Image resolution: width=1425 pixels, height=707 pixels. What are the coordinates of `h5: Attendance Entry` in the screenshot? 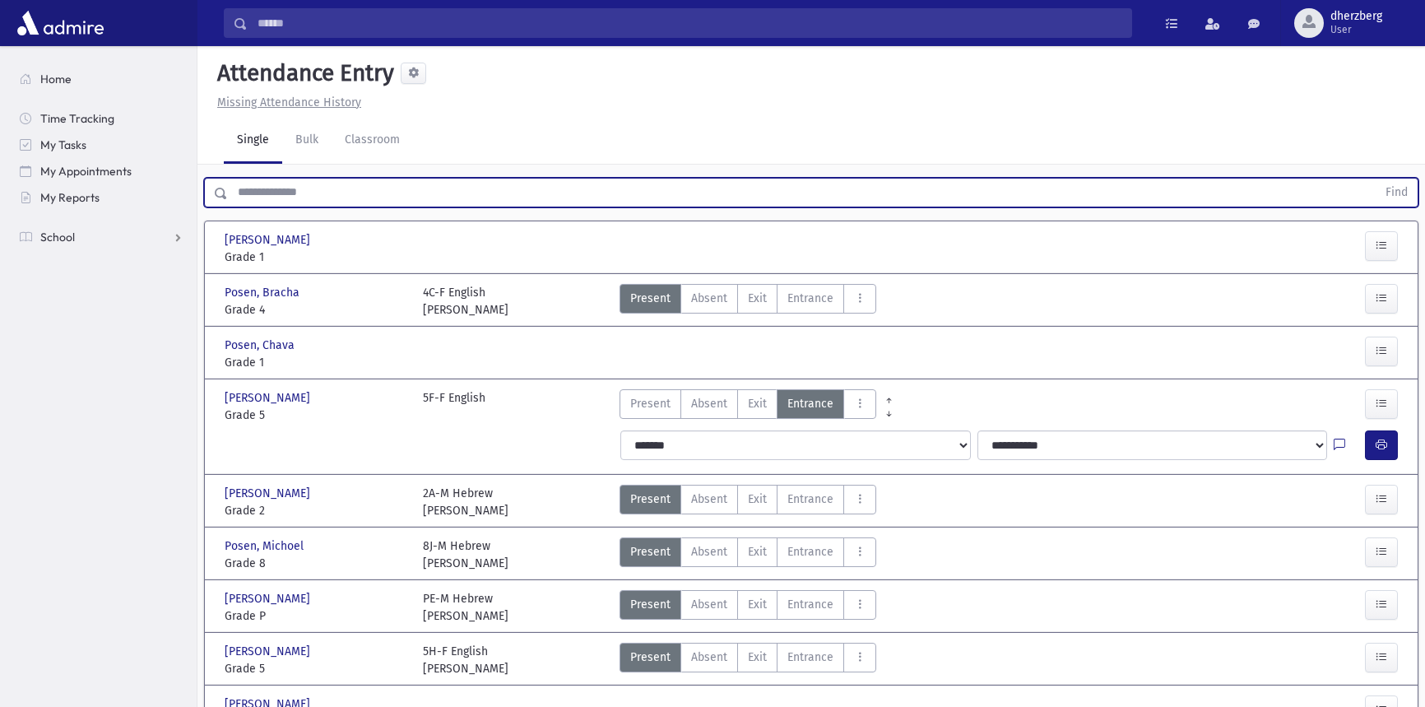 It's located at (302, 73).